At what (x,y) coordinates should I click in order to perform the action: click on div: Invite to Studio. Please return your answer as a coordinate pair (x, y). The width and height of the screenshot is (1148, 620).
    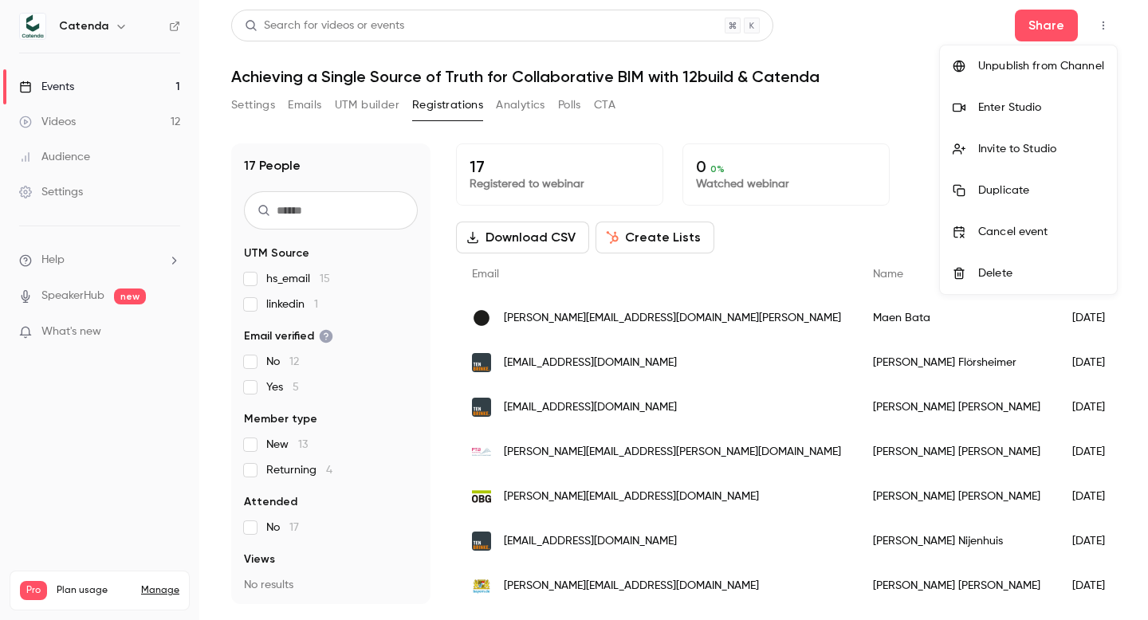
    Looking at the image, I should click on (1041, 149).